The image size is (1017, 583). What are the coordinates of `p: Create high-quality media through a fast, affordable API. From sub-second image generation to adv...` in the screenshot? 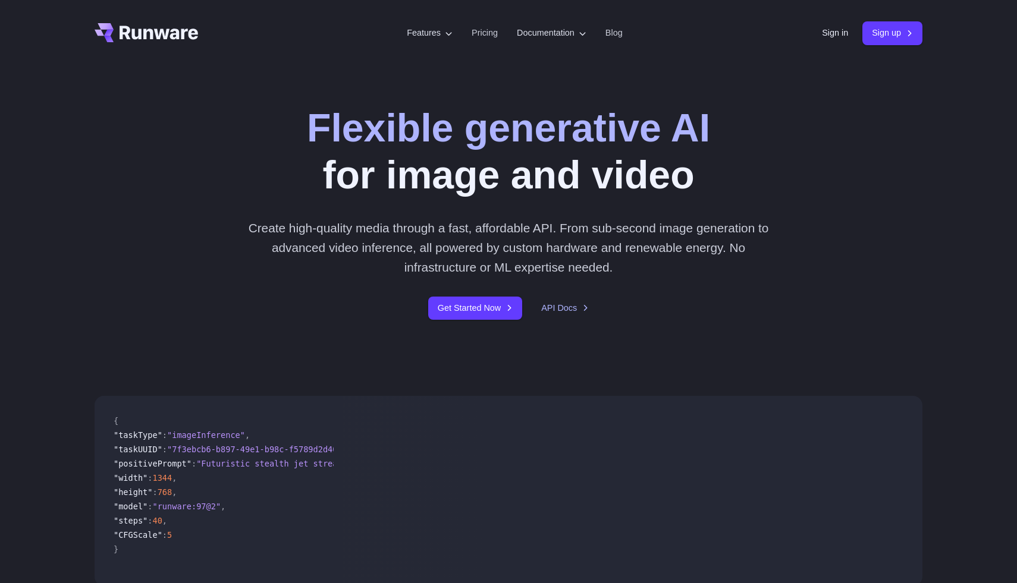 It's located at (508, 248).